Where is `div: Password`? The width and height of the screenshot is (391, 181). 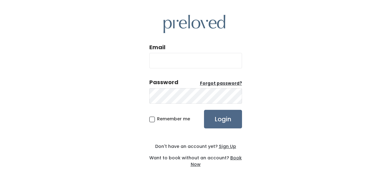
div: Password is located at coordinates (164, 82).